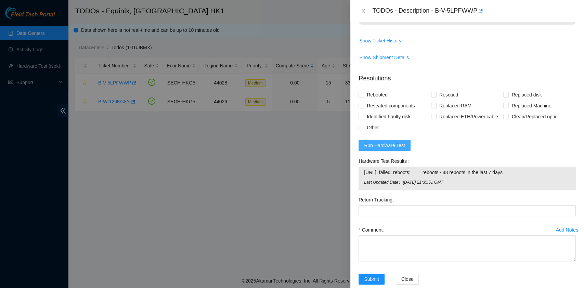  I want to click on span: Identified Faulty disk, so click(388, 117).